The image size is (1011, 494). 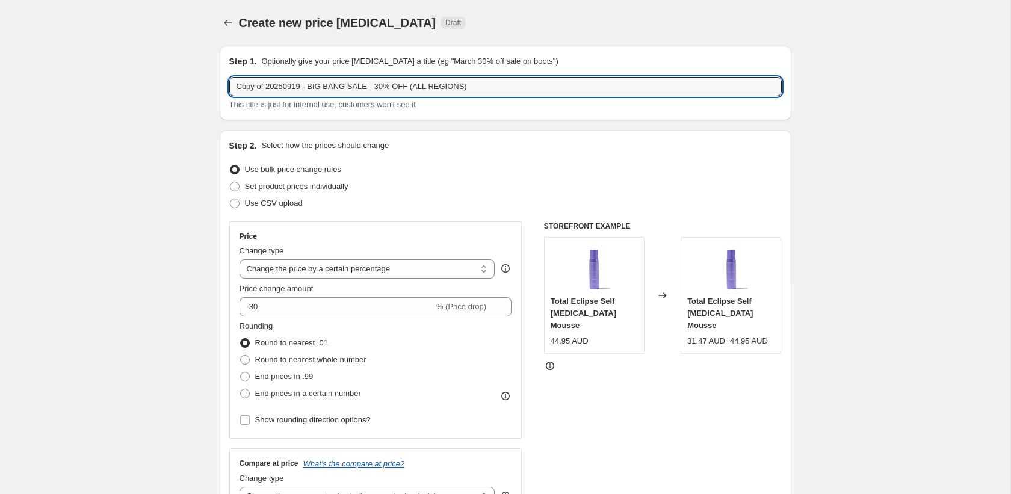 What do you see at coordinates (269, 463) in the screenshot?
I see `h3: Compare at price` at bounding box center [269, 463].